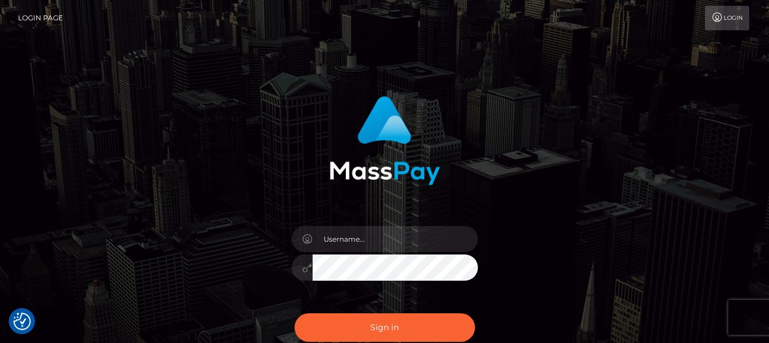  What do you see at coordinates (385, 327) in the screenshot?
I see `button: Sign in` at bounding box center [385, 327].